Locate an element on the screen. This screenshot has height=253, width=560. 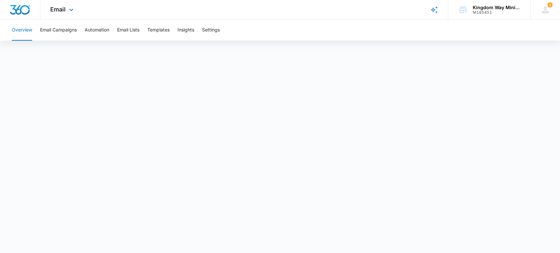
button: Templates is located at coordinates (159, 30).